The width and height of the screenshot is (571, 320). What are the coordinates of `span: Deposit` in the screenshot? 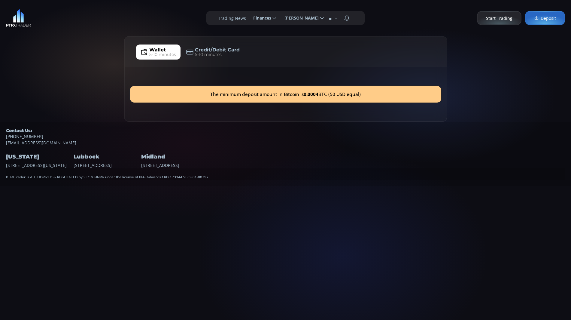 It's located at (545, 18).